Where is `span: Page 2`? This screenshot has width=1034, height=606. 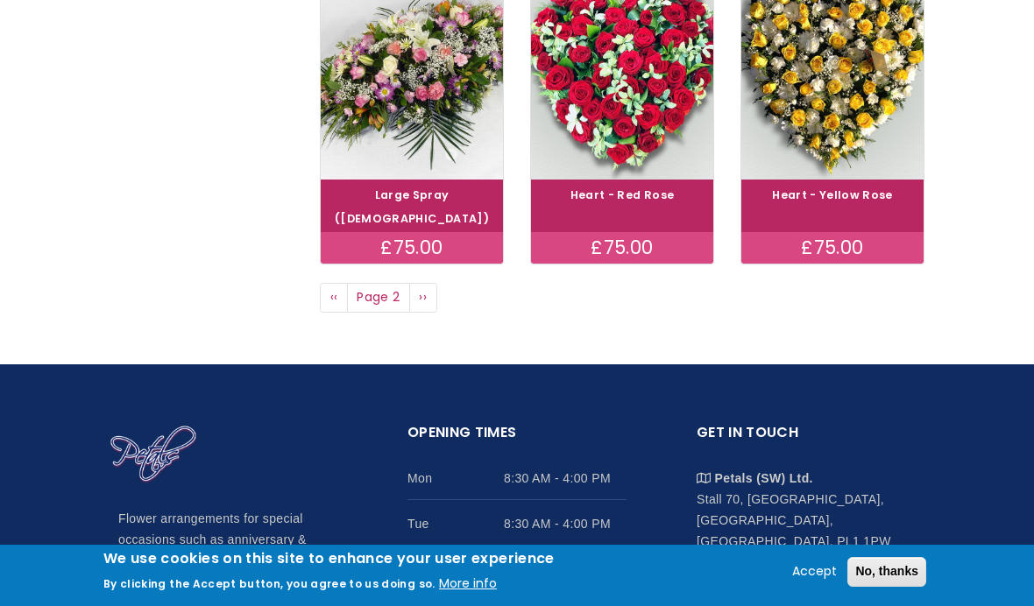
span: Page 2 is located at coordinates (378, 298).